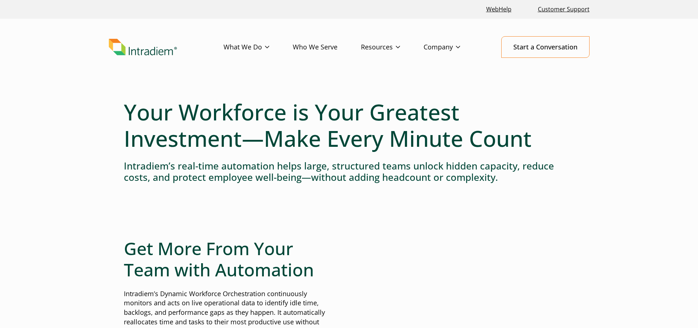 The height and width of the screenshot is (328, 698). I want to click on a: Link to homepage of Intradiem, so click(166, 47).